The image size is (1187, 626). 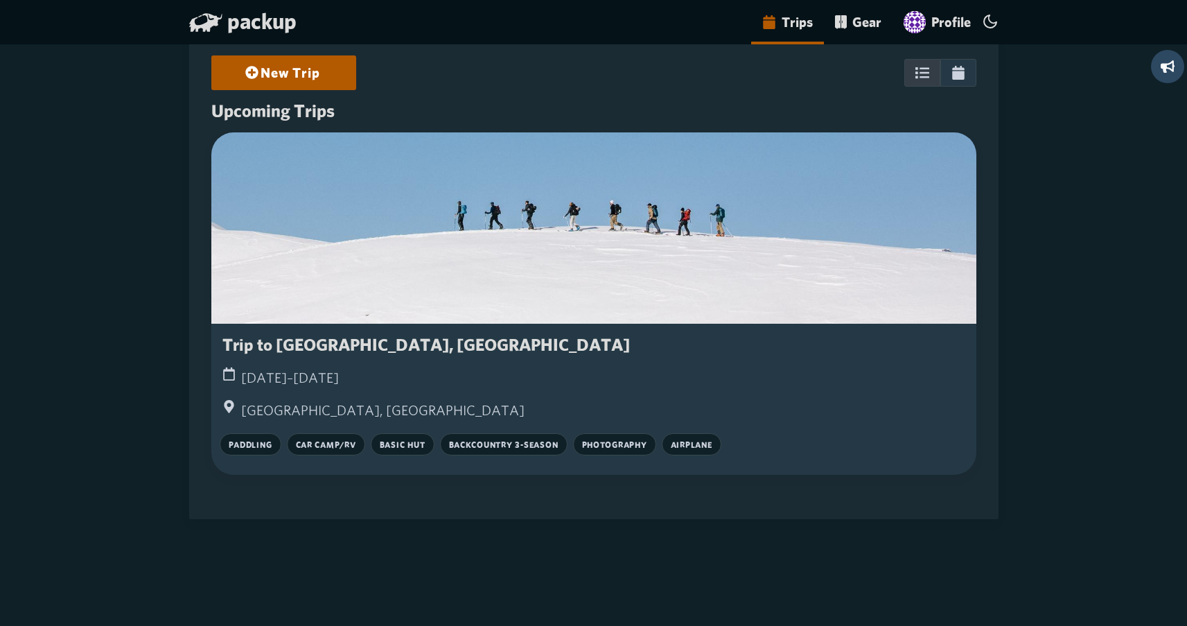 I want to click on span: packup, so click(x=262, y=21).